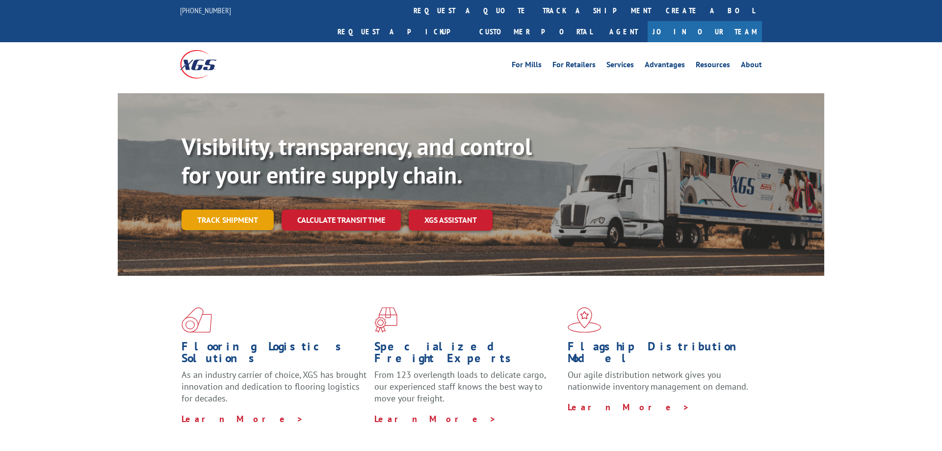 The width and height of the screenshot is (942, 451). Describe the element at coordinates (357, 160) in the screenshot. I see `b: Visibility, transparency, and control for your entire supply chain.` at that location.